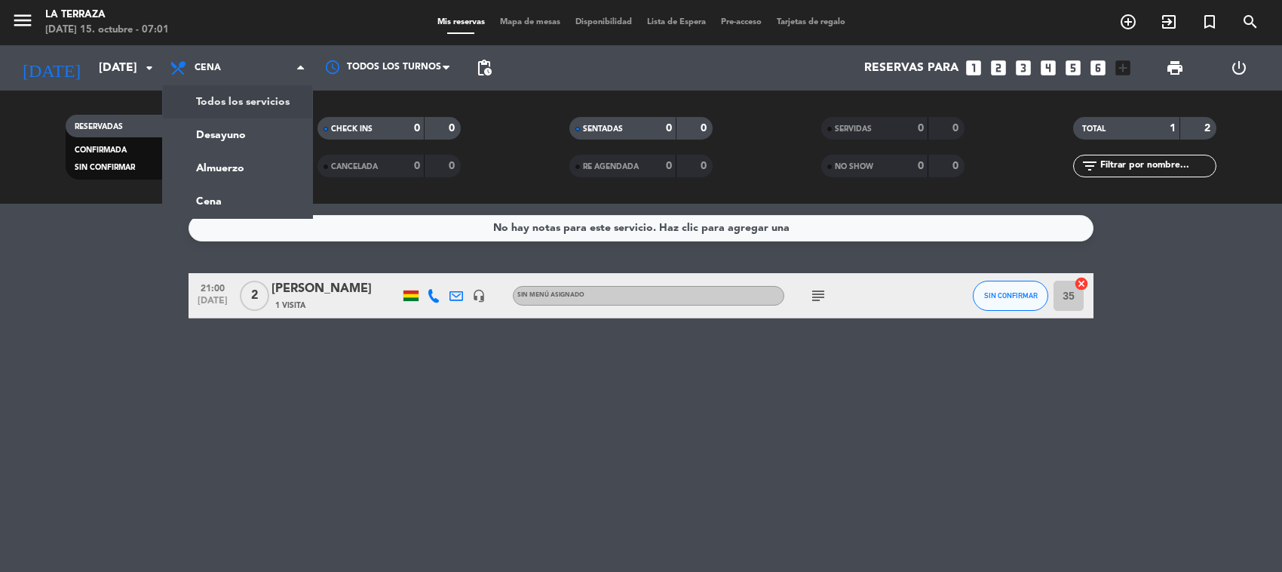 This screenshot has width=1282, height=572. Describe the element at coordinates (603, 22) in the screenshot. I see `span: Disponibilidad` at that location.